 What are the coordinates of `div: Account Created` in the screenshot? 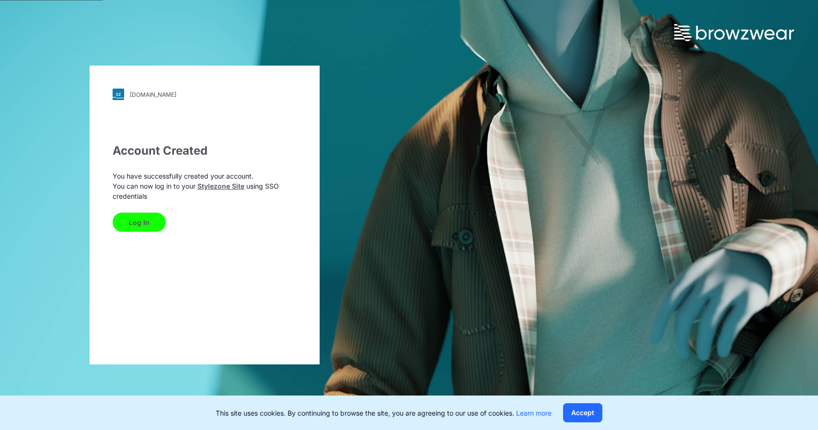 It's located at (205, 151).